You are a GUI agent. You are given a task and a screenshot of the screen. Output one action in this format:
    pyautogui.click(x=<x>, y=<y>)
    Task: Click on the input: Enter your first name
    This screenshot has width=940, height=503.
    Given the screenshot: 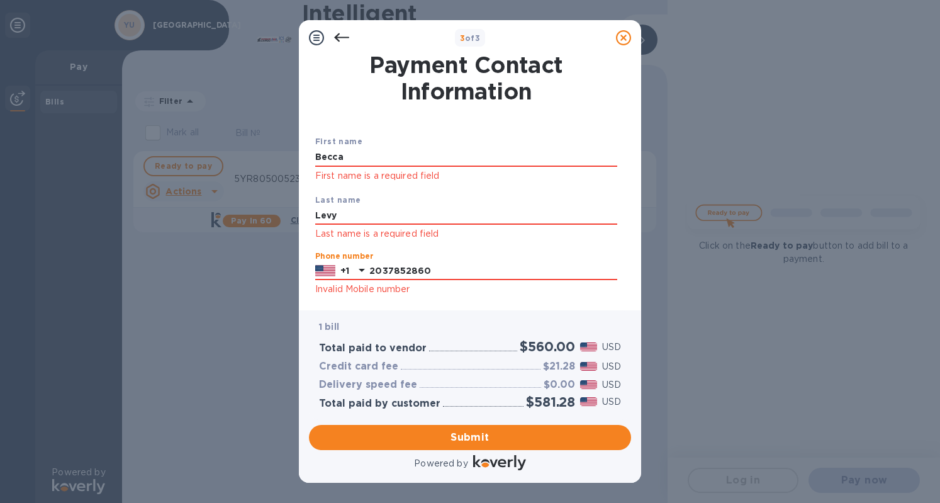 What is the action you would take?
    pyautogui.click(x=466, y=157)
    